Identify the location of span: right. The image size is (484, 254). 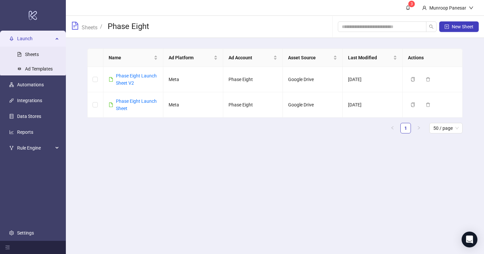
(419, 128).